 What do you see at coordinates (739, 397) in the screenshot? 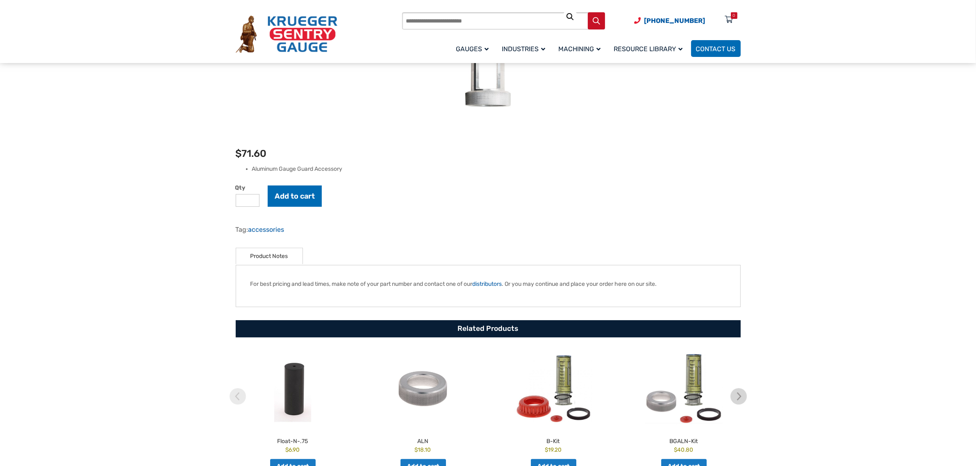
I see `img: chevron-right.svg` at bounding box center [739, 397].